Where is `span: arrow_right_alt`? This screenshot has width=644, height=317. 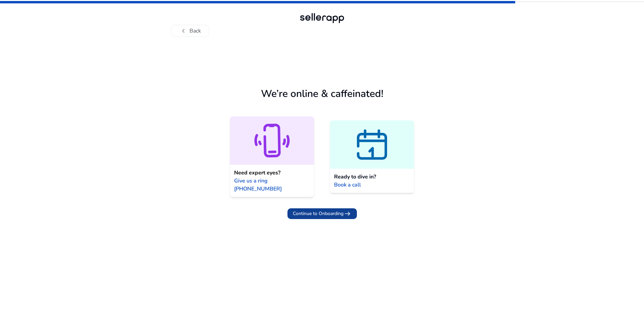
span: arrow_right_alt is located at coordinates (348, 214).